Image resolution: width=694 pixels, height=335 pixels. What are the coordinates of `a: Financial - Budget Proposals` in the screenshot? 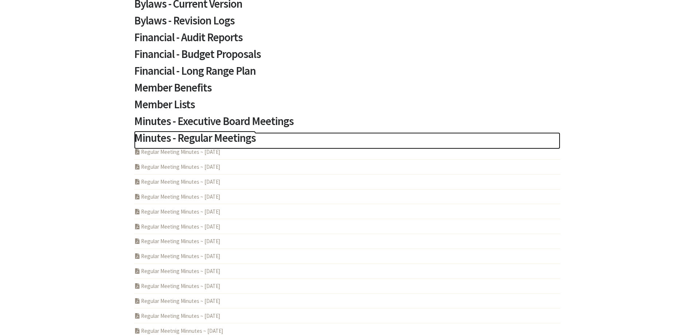 It's located at (347, 57).